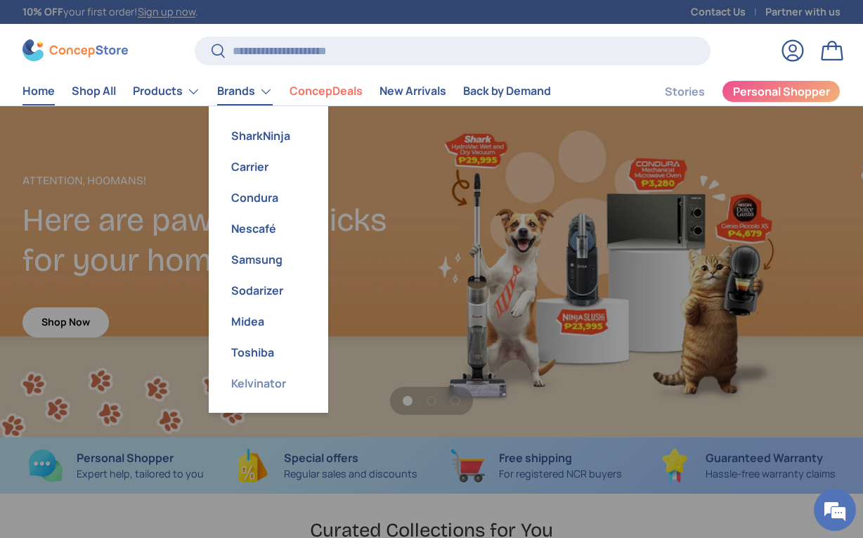  I want to click on img: ConcepStore, so click(75, 50).